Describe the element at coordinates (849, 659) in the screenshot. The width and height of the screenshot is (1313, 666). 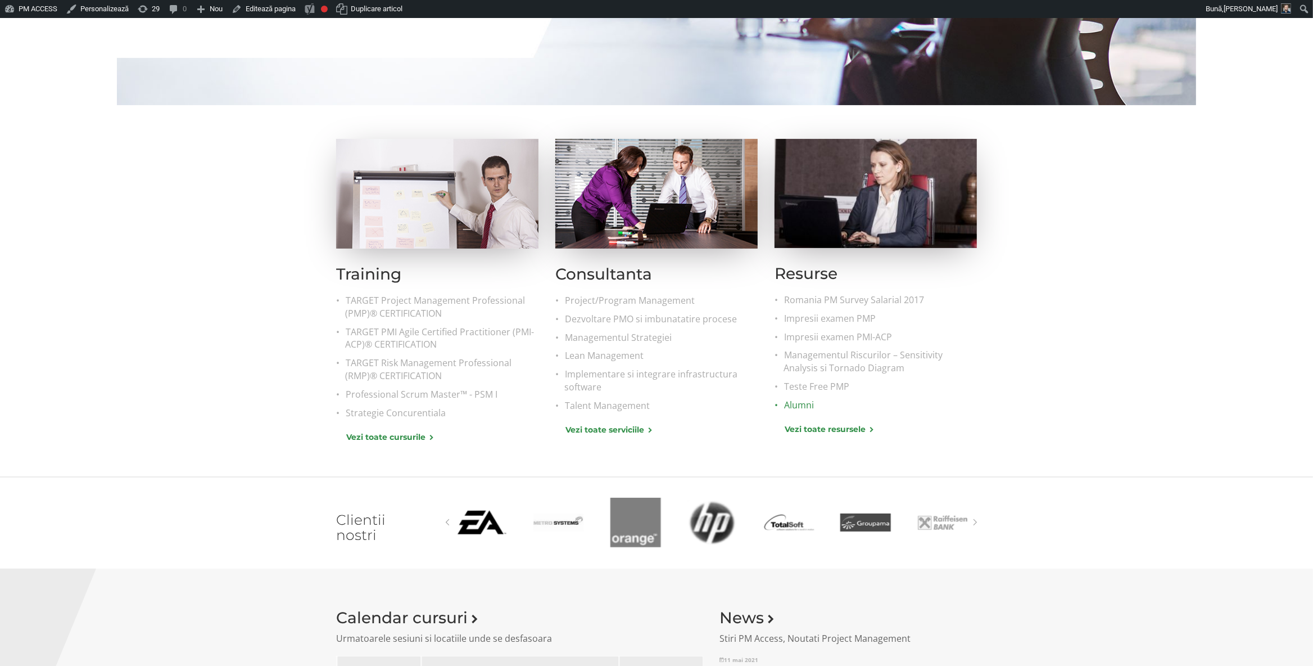
I see `p: 11 mai 2021` at that location.